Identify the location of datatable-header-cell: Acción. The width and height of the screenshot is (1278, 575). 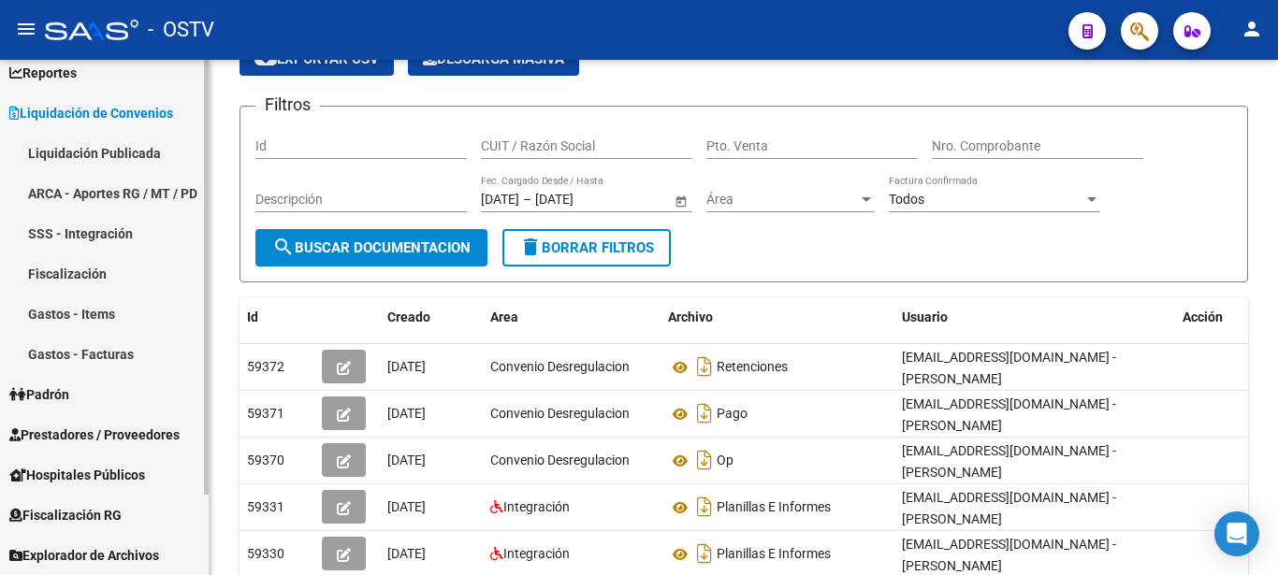
(1222, 317).